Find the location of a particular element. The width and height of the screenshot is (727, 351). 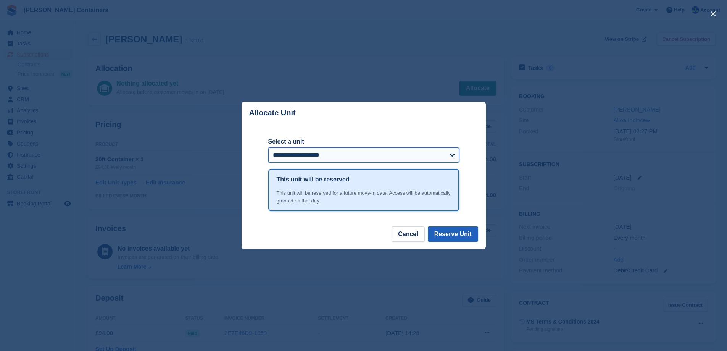

p: Allocate Unit is located at coordinates (272, 113).